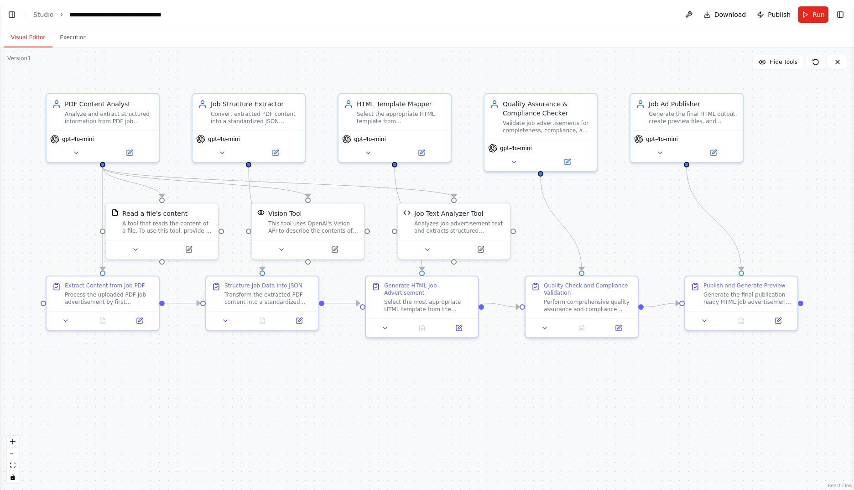 The height and width of the screenshot is (490, 854). Describe the element at coordinates (693, 104) in the screenshot. I see `div: Job Ad Publisher` at that location.